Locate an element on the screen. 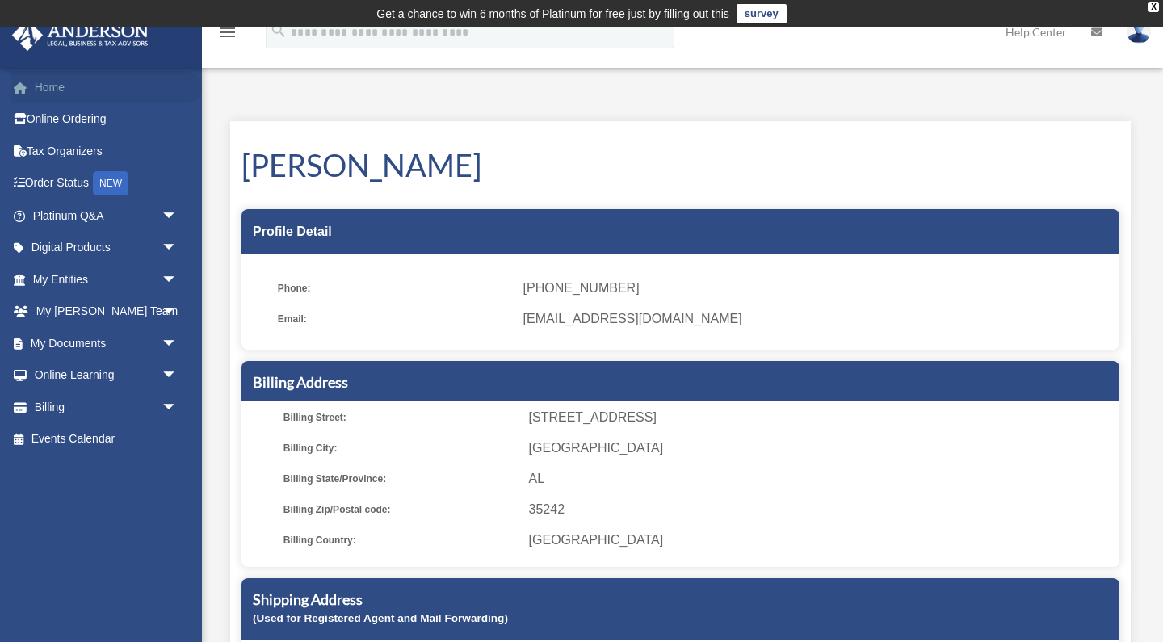 The image size is (1163, 642). a: My Documentsarrow_drop_down is located at coordinates (107, 343).